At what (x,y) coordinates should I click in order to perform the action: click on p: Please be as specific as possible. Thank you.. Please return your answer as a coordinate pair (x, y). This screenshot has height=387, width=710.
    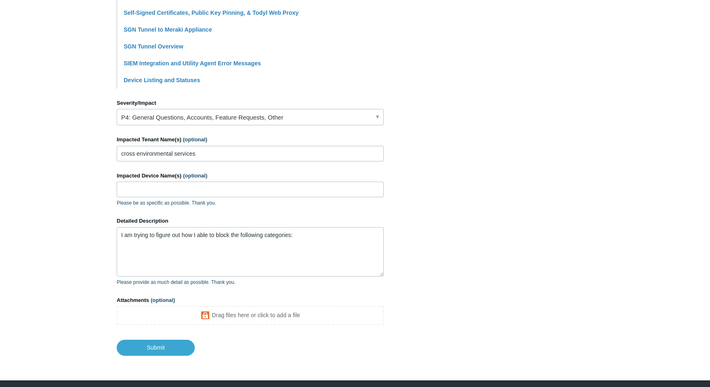
    Looking at the image, I should click on (250, 203).